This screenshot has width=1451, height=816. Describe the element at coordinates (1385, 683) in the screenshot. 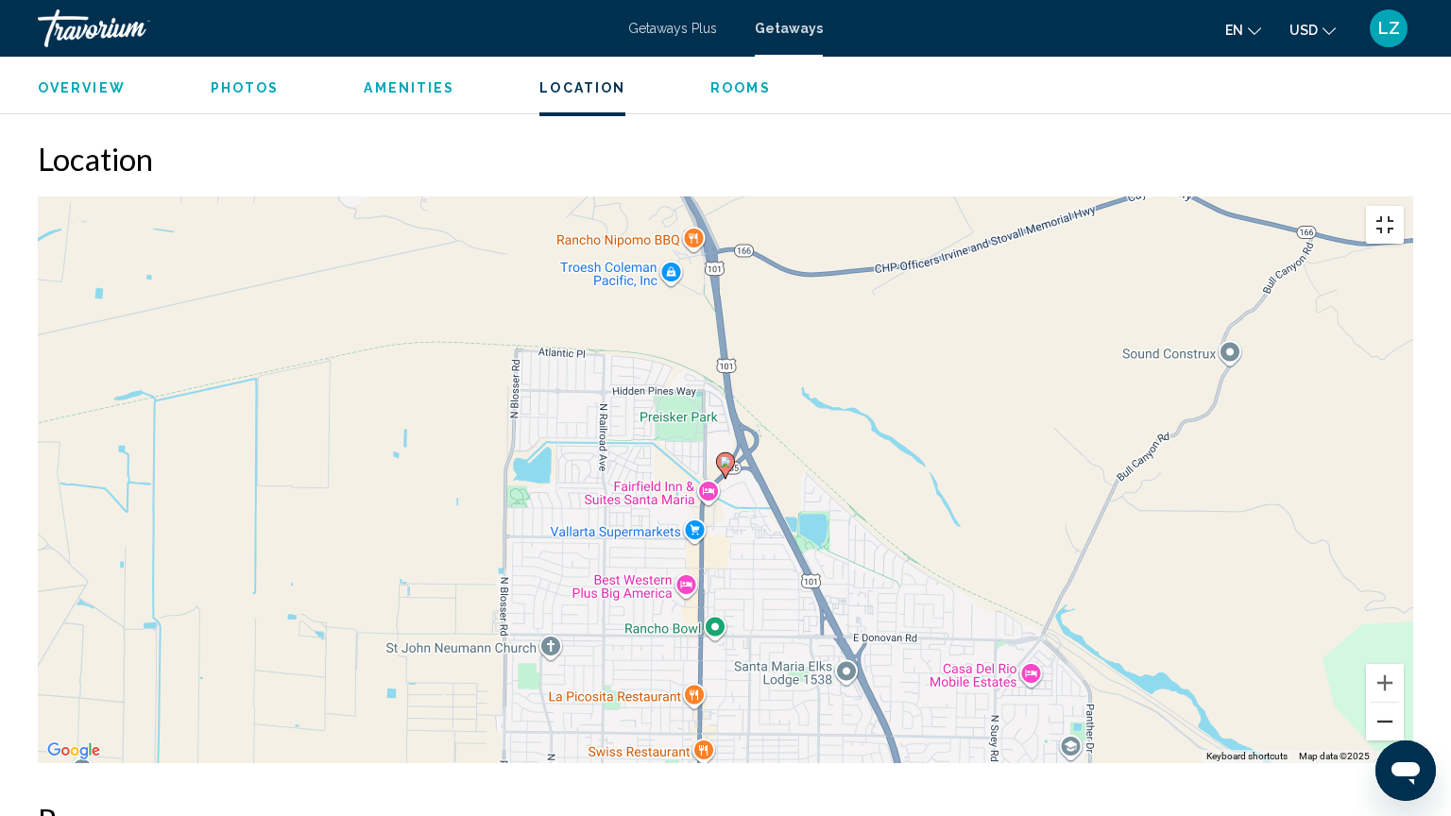

I see `button: Zoom in` at that location.